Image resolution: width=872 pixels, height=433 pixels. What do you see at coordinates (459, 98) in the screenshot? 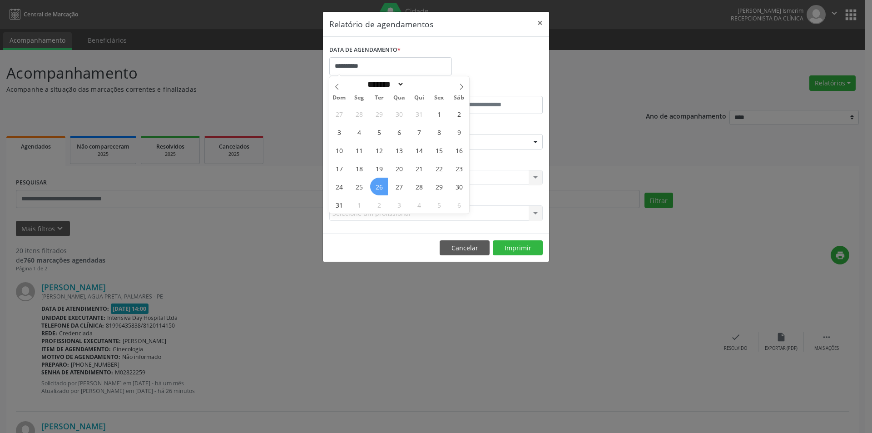
I see `span: Sáb` at bounding box center [459, 98].